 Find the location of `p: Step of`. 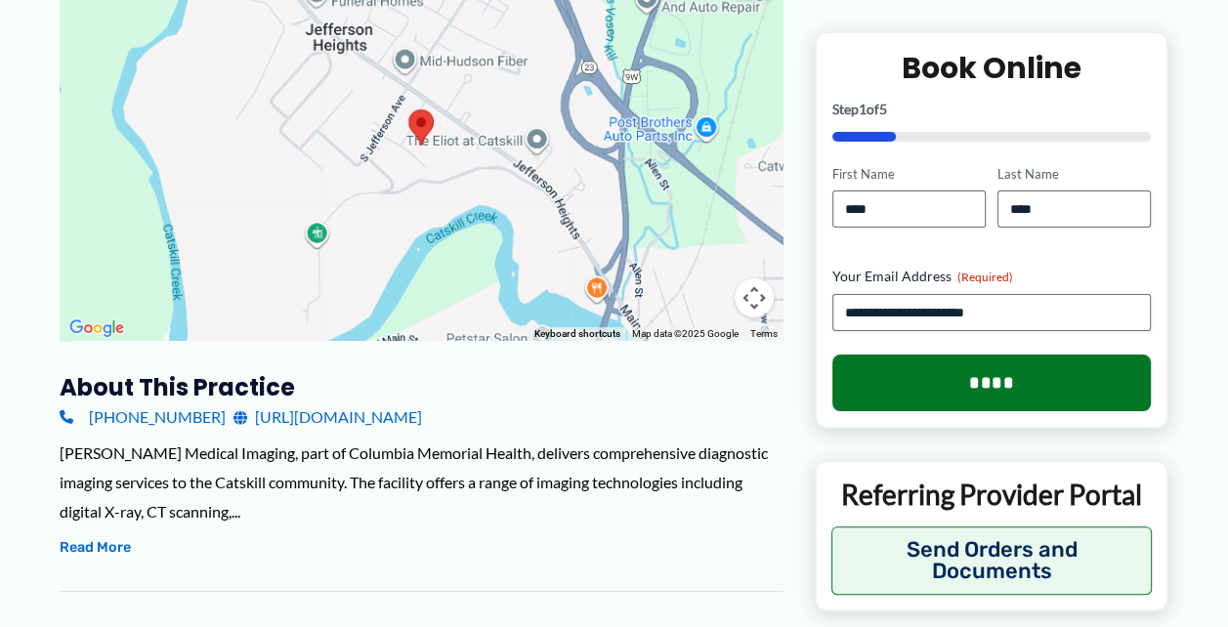

p: Step of is located at coordinates (991, 109).